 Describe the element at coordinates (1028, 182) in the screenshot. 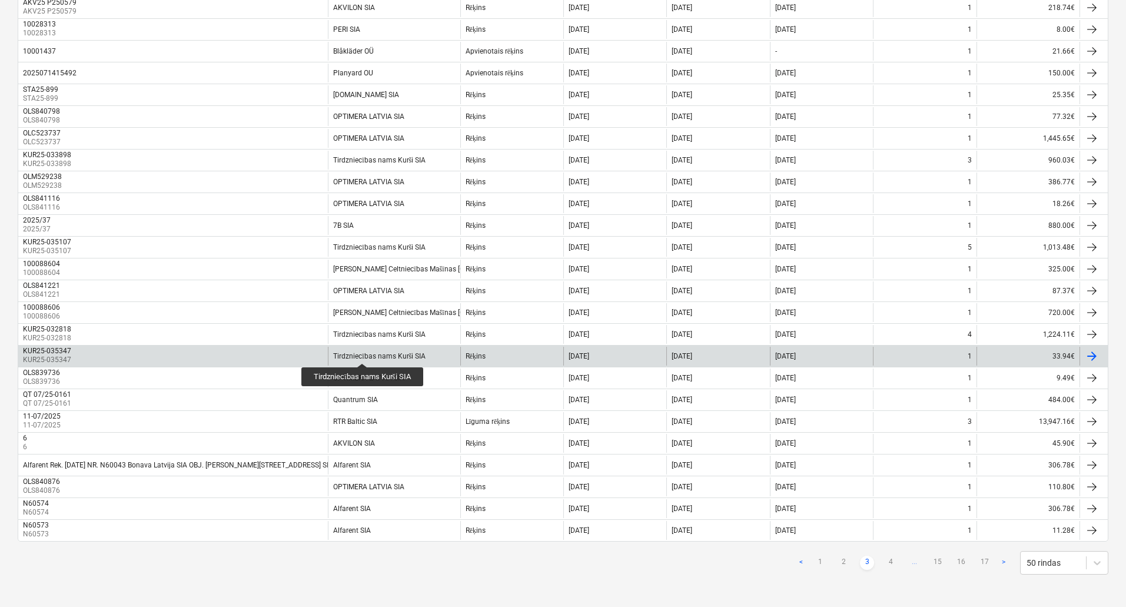

I see `div: 386.77€` at that location.